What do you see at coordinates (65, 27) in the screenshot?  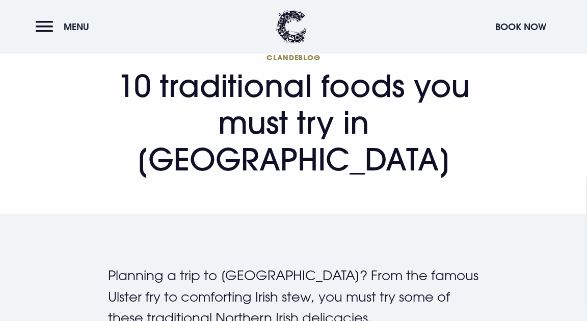 I see `button: Menu` at bounding box center [65, 27].